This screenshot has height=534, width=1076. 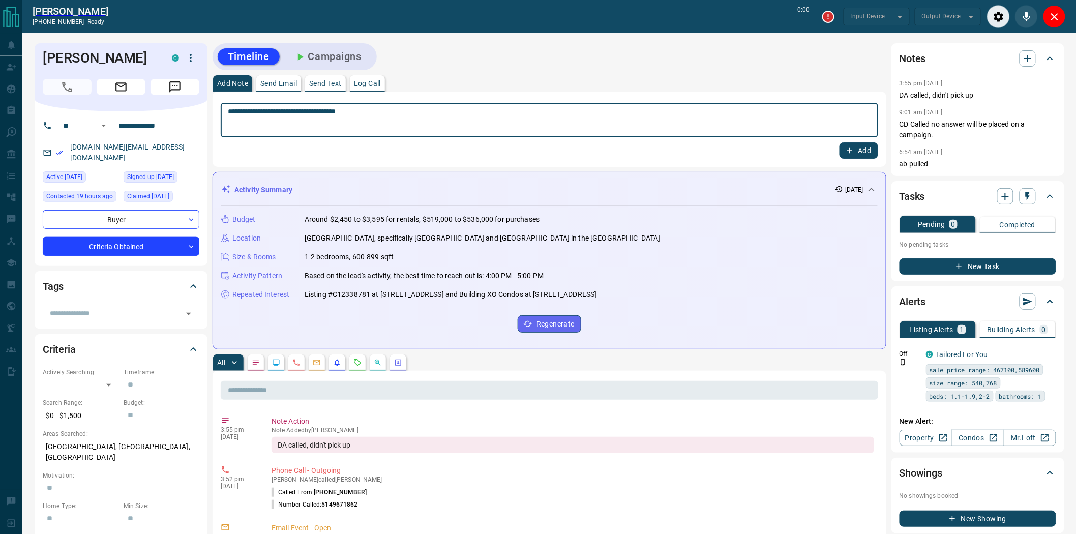 I want to click on span: 5149671862, so click(x=340, y=504).